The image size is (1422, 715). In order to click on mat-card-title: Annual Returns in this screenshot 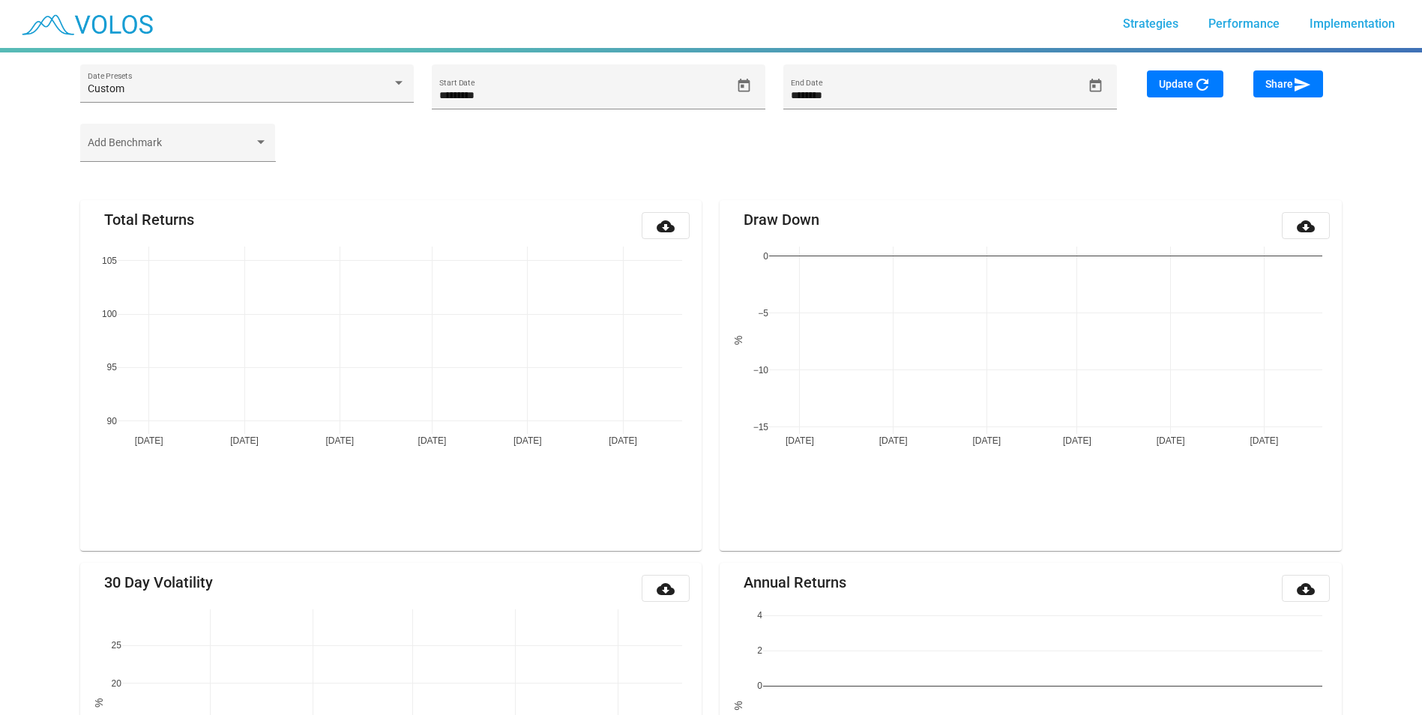, I will do `click(795, 582)`.